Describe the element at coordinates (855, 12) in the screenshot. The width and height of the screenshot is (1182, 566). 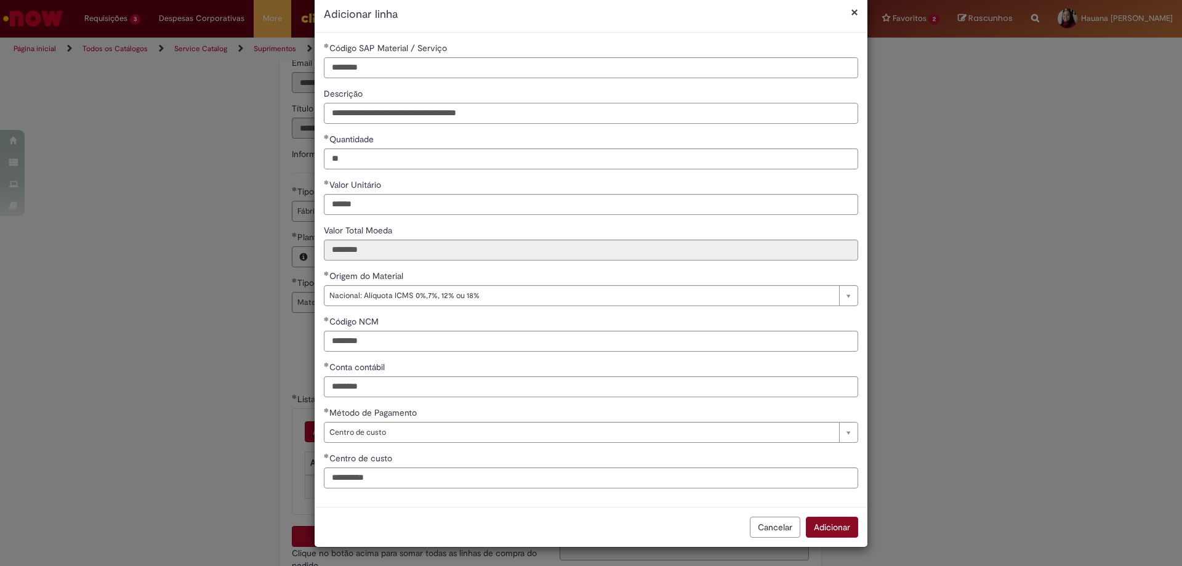
I see `button: Fechar modal` at that location.